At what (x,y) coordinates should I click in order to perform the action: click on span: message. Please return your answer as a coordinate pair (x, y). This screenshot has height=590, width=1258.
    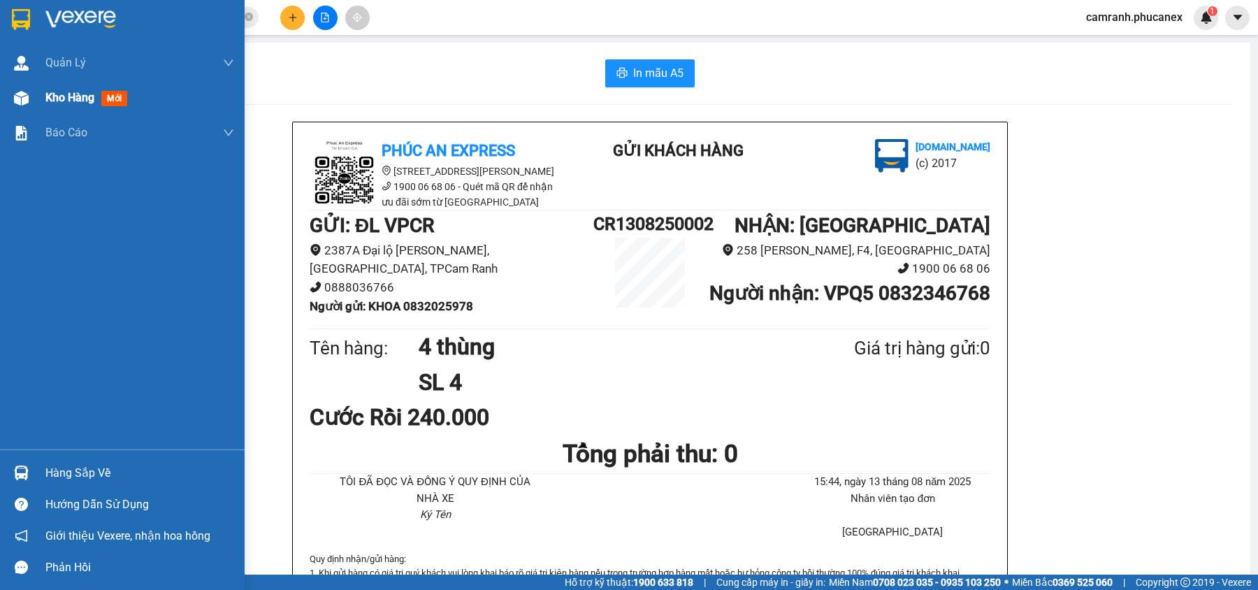
    Looking at the image, I should click on (21, 567).